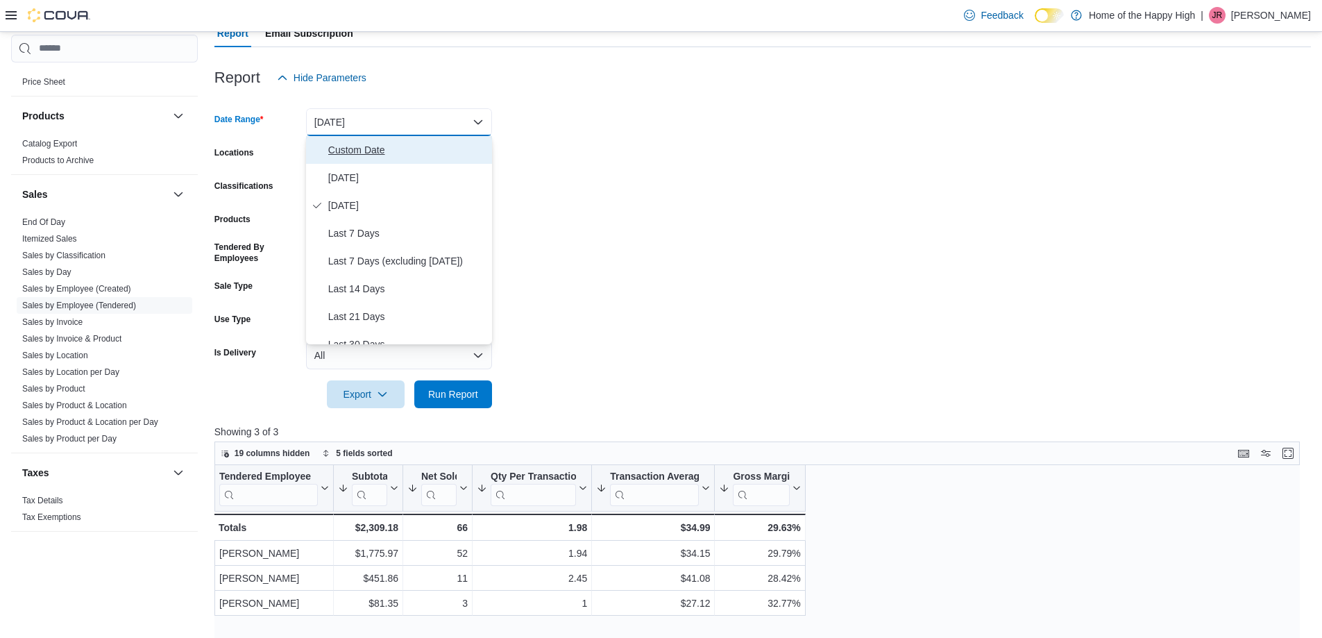  Describe the element at coordinates (273, 527) in the screenshot. I see `div: Totals` at that location.